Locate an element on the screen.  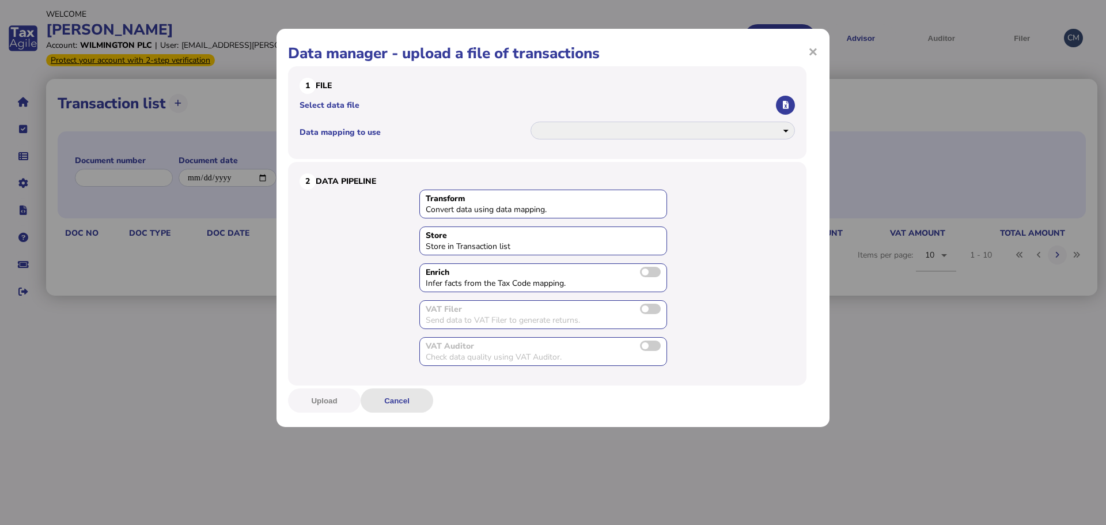
label: Send transactions to VAT Auditor is located at coordinates (650, 346).